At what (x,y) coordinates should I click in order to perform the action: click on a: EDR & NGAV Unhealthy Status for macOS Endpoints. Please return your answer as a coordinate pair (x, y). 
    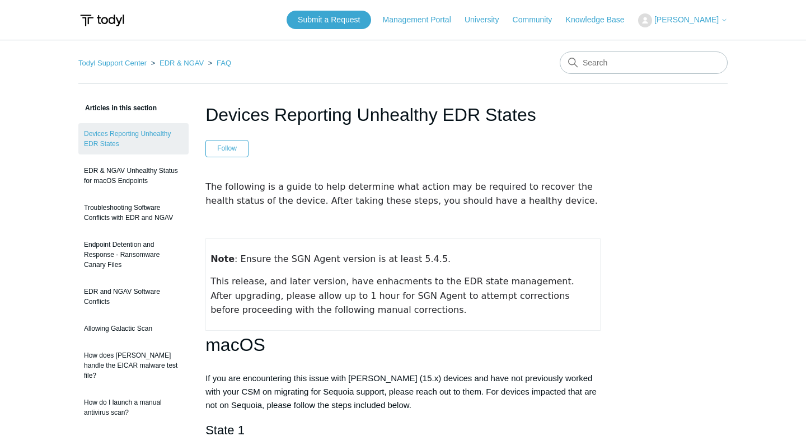
    Looking at the image, I should click on (133, 176).